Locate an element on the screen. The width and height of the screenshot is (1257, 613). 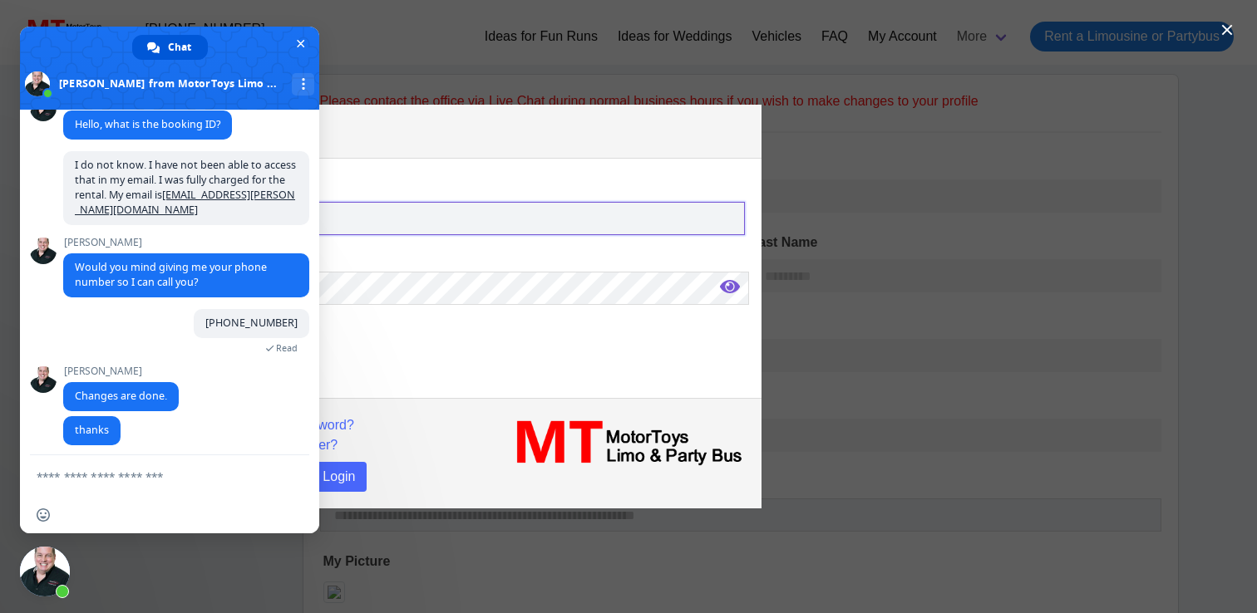
img: MT_logo_name.png is located at coordinates (625, 443).